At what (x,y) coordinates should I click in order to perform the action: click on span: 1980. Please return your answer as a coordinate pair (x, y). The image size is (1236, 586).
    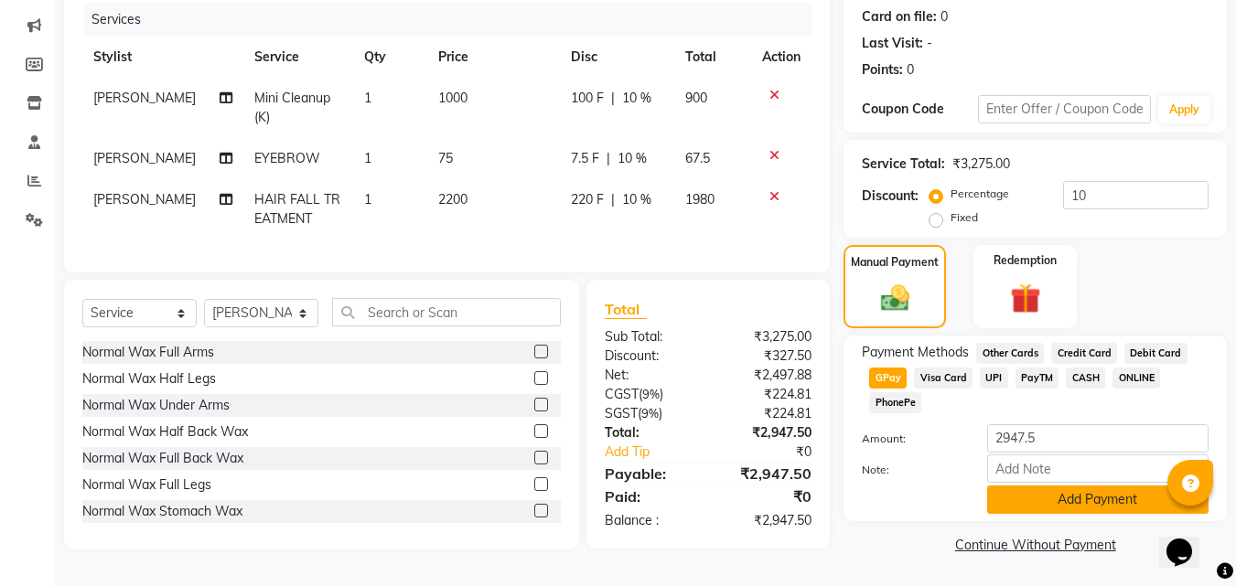
    Looking at the image, I should click on (700, 199).